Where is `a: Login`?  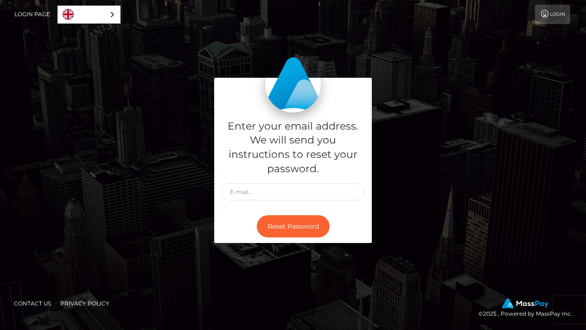 a: Login is located at coordinates (552, 14).